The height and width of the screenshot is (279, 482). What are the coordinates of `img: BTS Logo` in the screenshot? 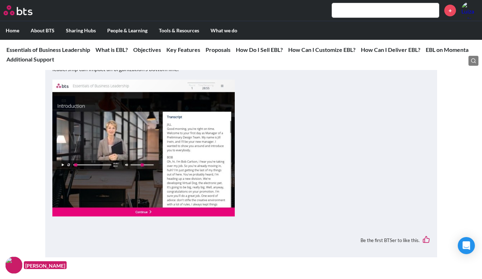 It's located at (18, 10).